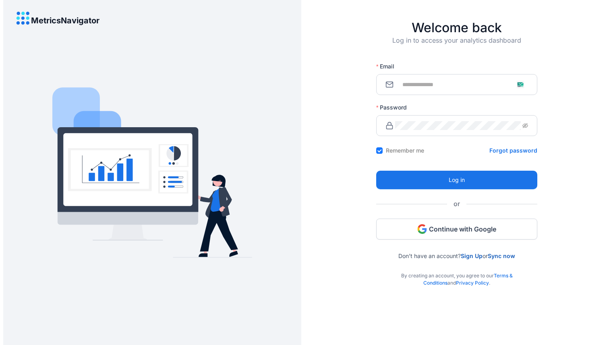 Image resolution: width=609 pixels, height=345 pixels. Describe the element at coordinates (472, 256) in the screenshot. I see `a: Sign Up` at that location.